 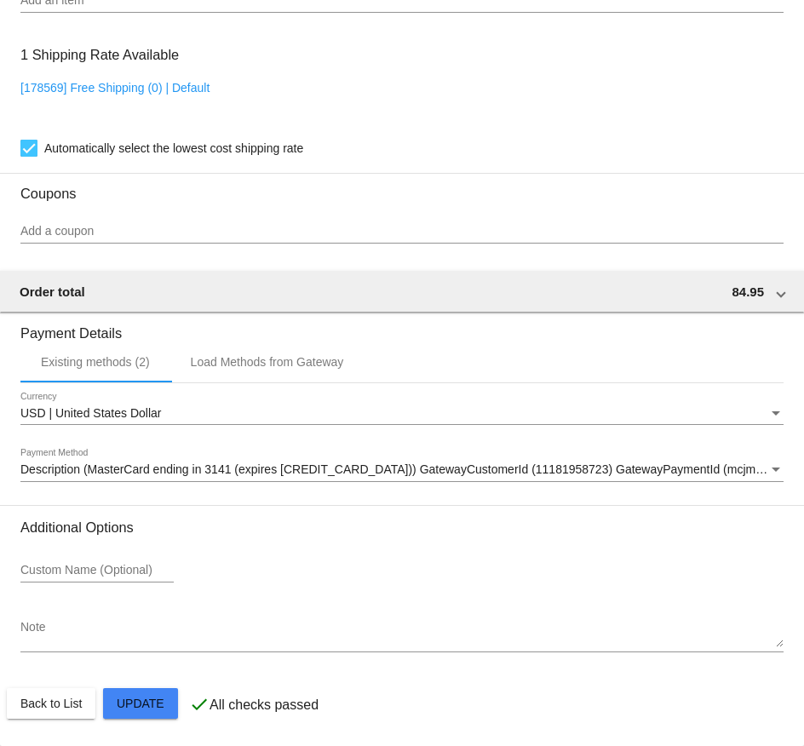 I want to click on mat-select: Currency, so click(x=402, y=414).